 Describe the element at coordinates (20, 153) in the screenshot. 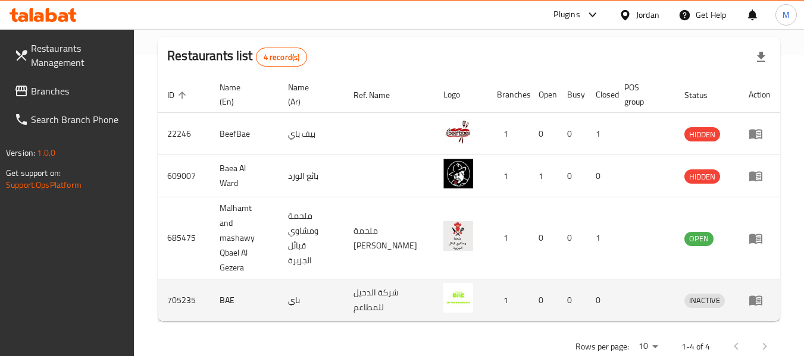

I see `span: Version:` at that location.